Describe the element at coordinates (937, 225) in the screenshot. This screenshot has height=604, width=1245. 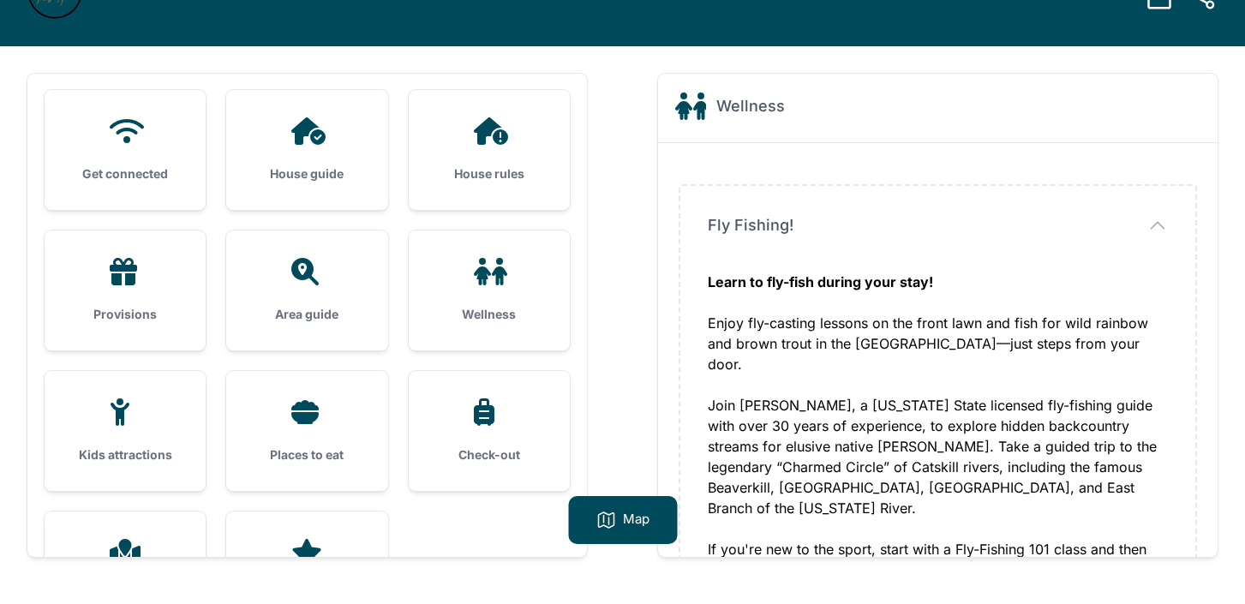
I see `button: Fly Fishing!` at that location.